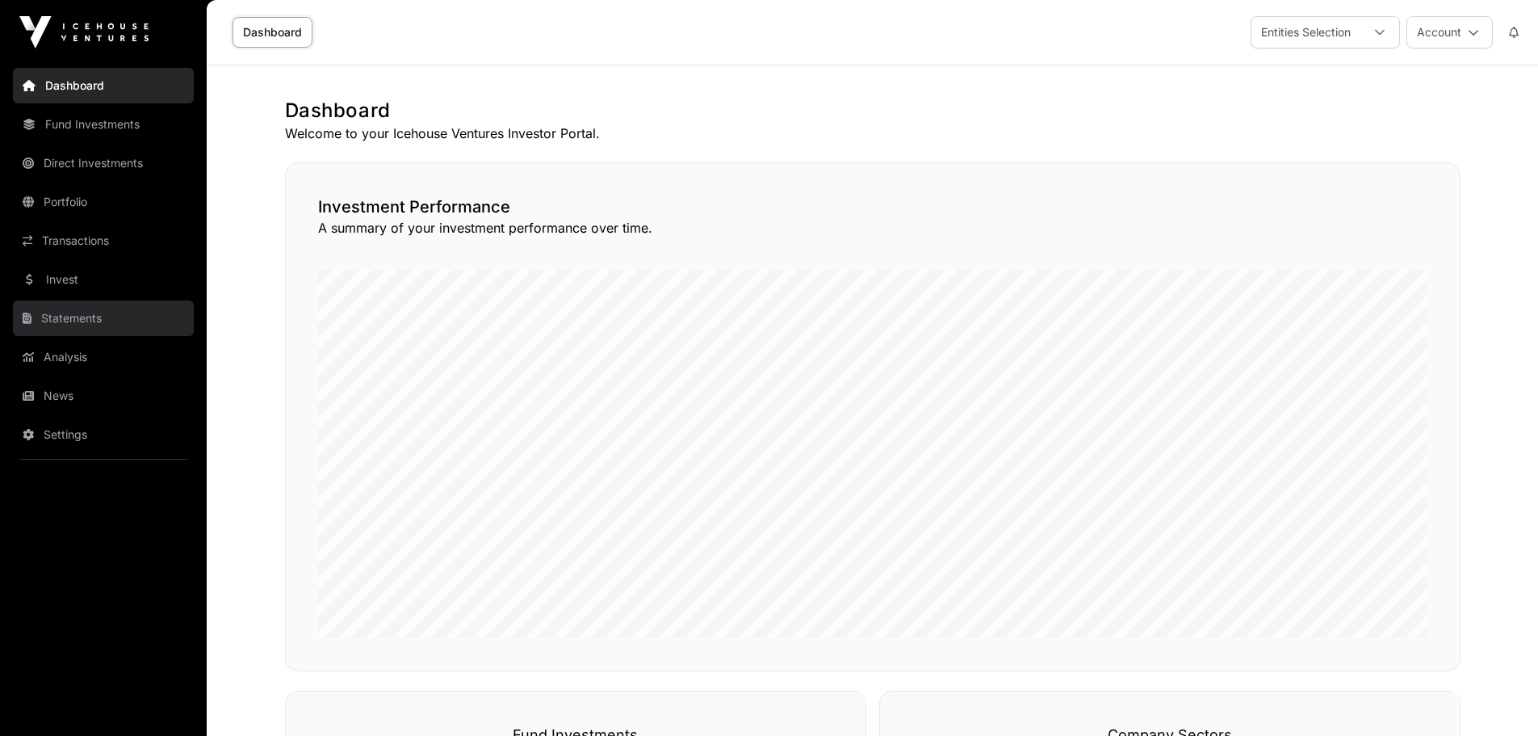 The image size is (1538, 736). I want to click on div: Chat Widget, so click(1498, 697).